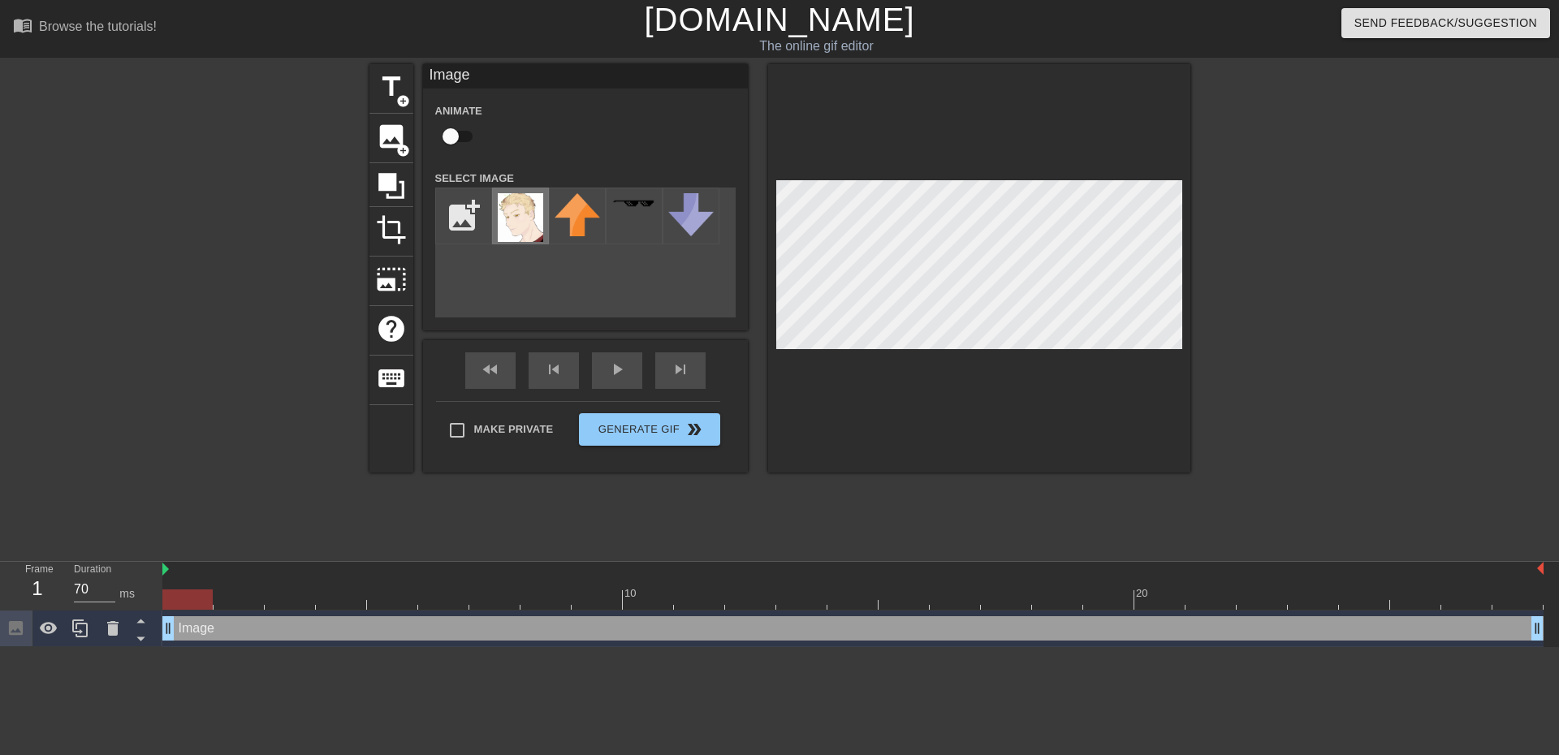  Describe the element at coordinates (694, 429) in the screenshot. I see `span: double_arrow` at that location.